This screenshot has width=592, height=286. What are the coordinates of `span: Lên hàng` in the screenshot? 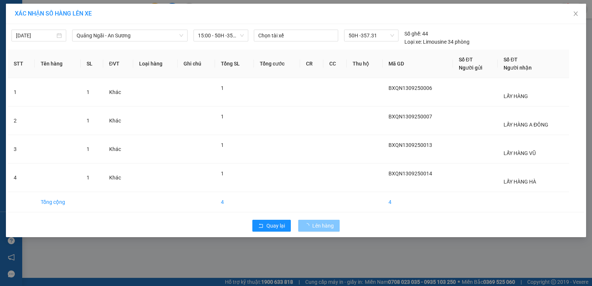 It's located at (323, 226).